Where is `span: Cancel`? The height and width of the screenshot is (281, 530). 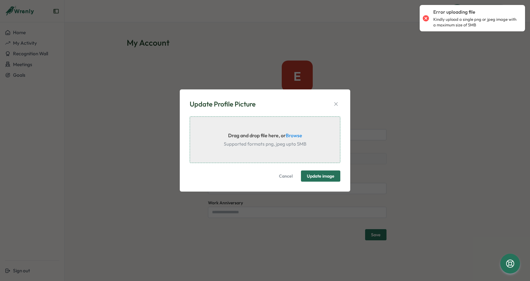
span: Cancel is located at coordinates (286, 176).